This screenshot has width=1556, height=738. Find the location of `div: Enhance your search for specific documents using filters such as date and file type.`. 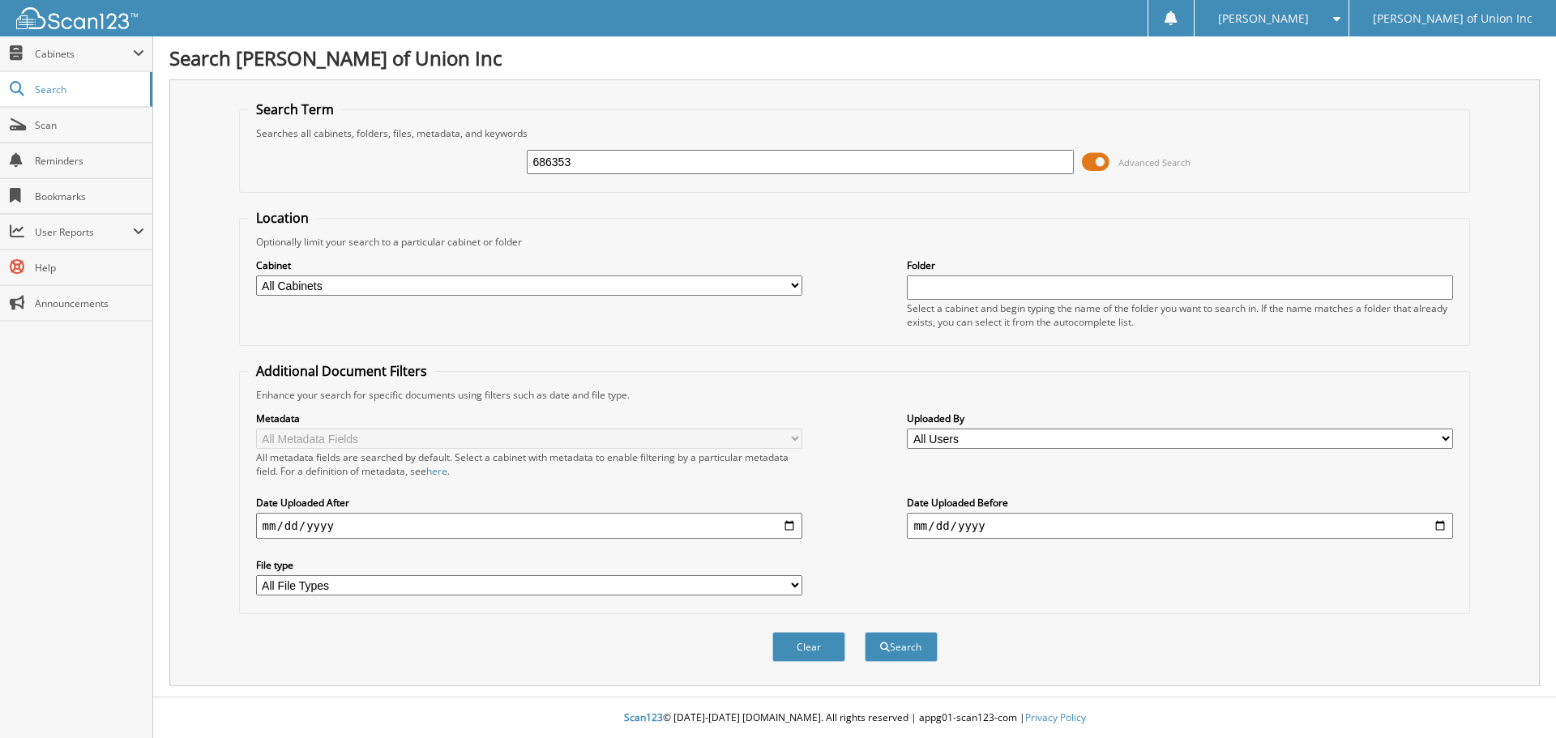

div: Enhance your search for specific documents using filters such as date and file type. is located at coordinates (855, 395).